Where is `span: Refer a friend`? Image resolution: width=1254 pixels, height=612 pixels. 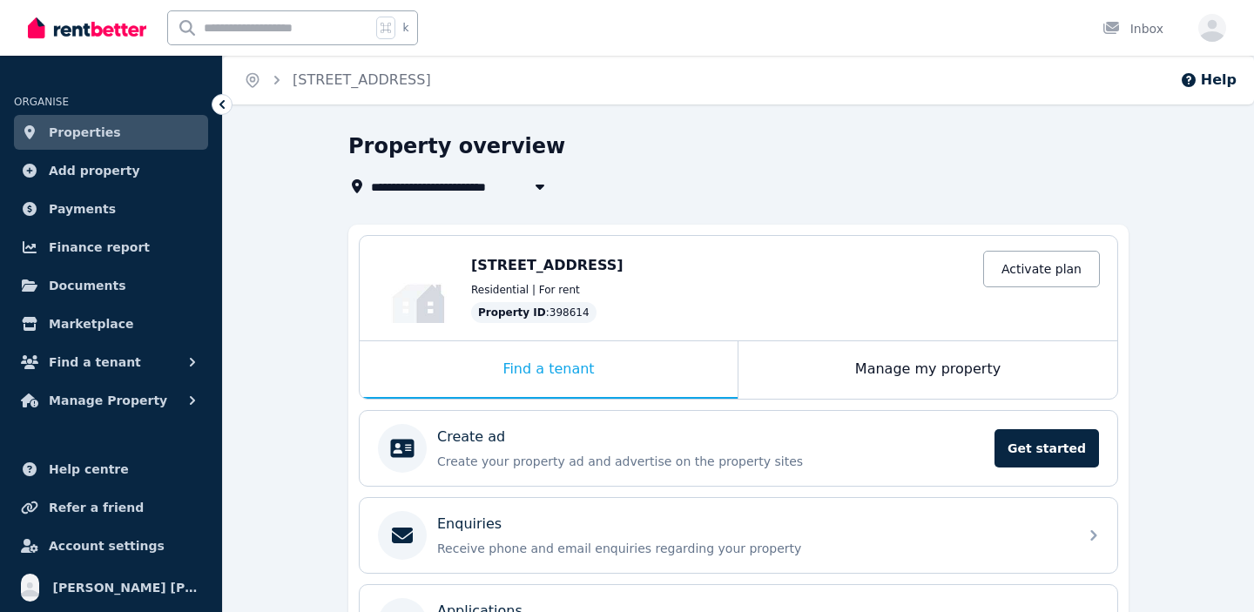 span: Refer a friend is located at coordinates (96, 508).